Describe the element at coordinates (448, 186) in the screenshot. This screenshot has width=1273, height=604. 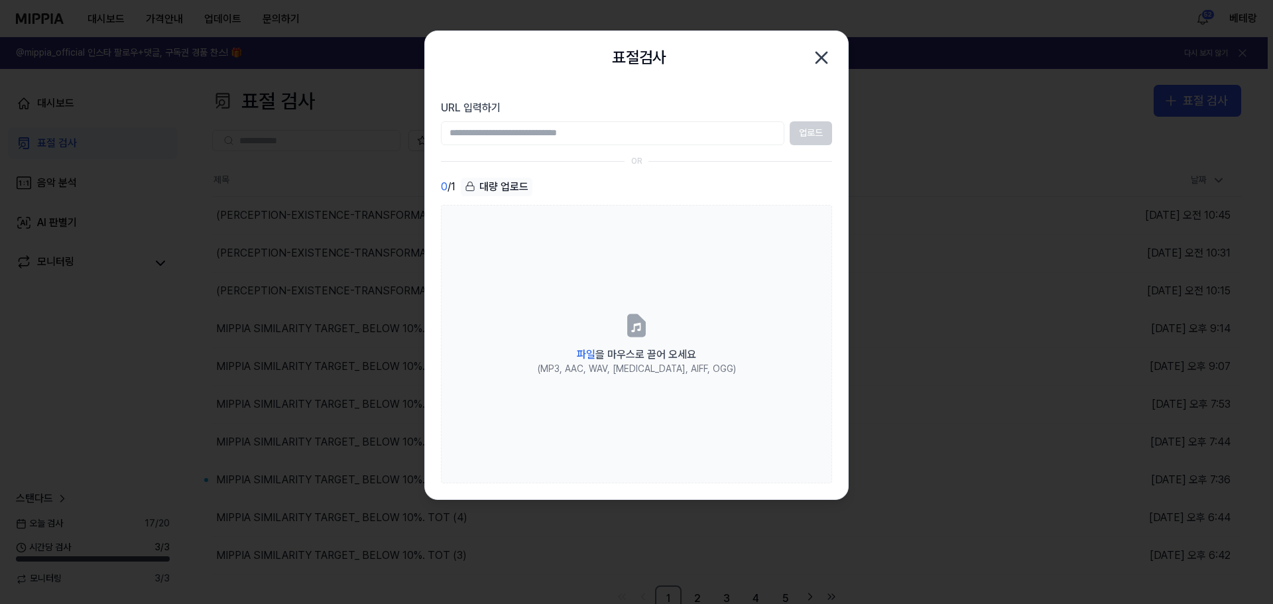
I see `div: / 1` at that location.